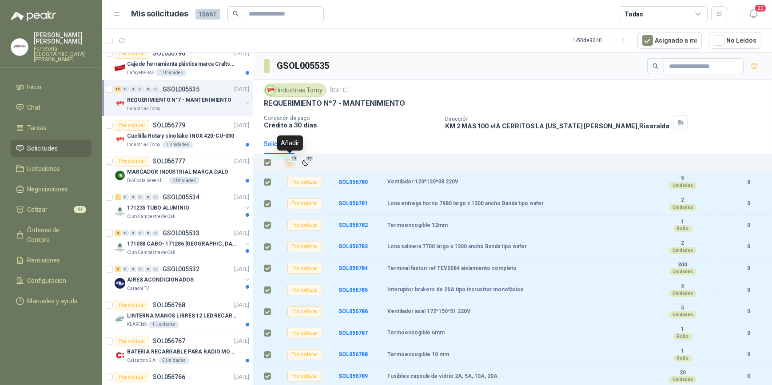 The image size is (772, 385). I want to click on div: 3 Unidades, so click(184, 181).